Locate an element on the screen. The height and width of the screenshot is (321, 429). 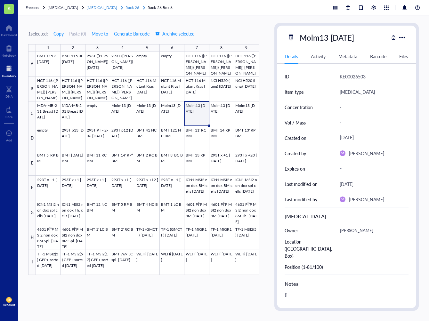
span: Rack 26 is located at coordinates (132, 7).